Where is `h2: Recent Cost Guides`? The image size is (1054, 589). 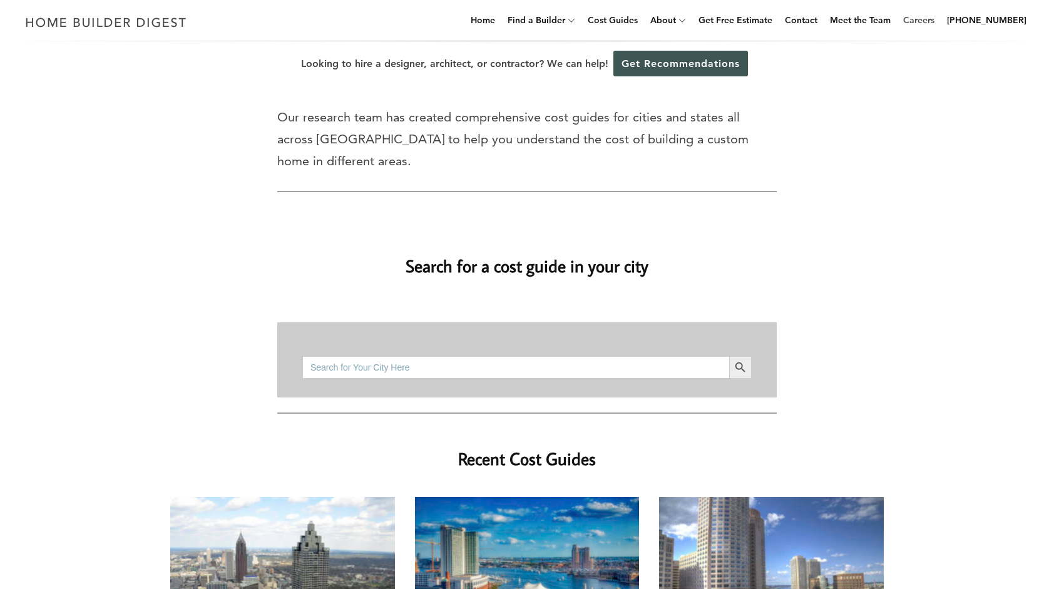 h2: Recent Cost Guides is located at coordinates (527, 450).